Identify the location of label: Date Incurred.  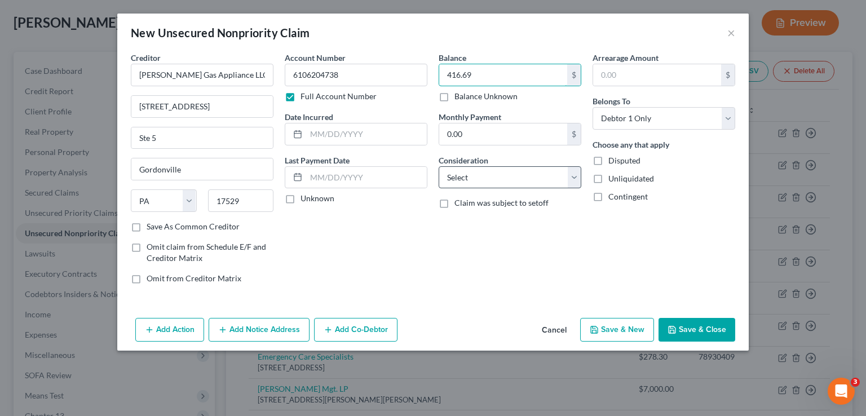
(309, 117).